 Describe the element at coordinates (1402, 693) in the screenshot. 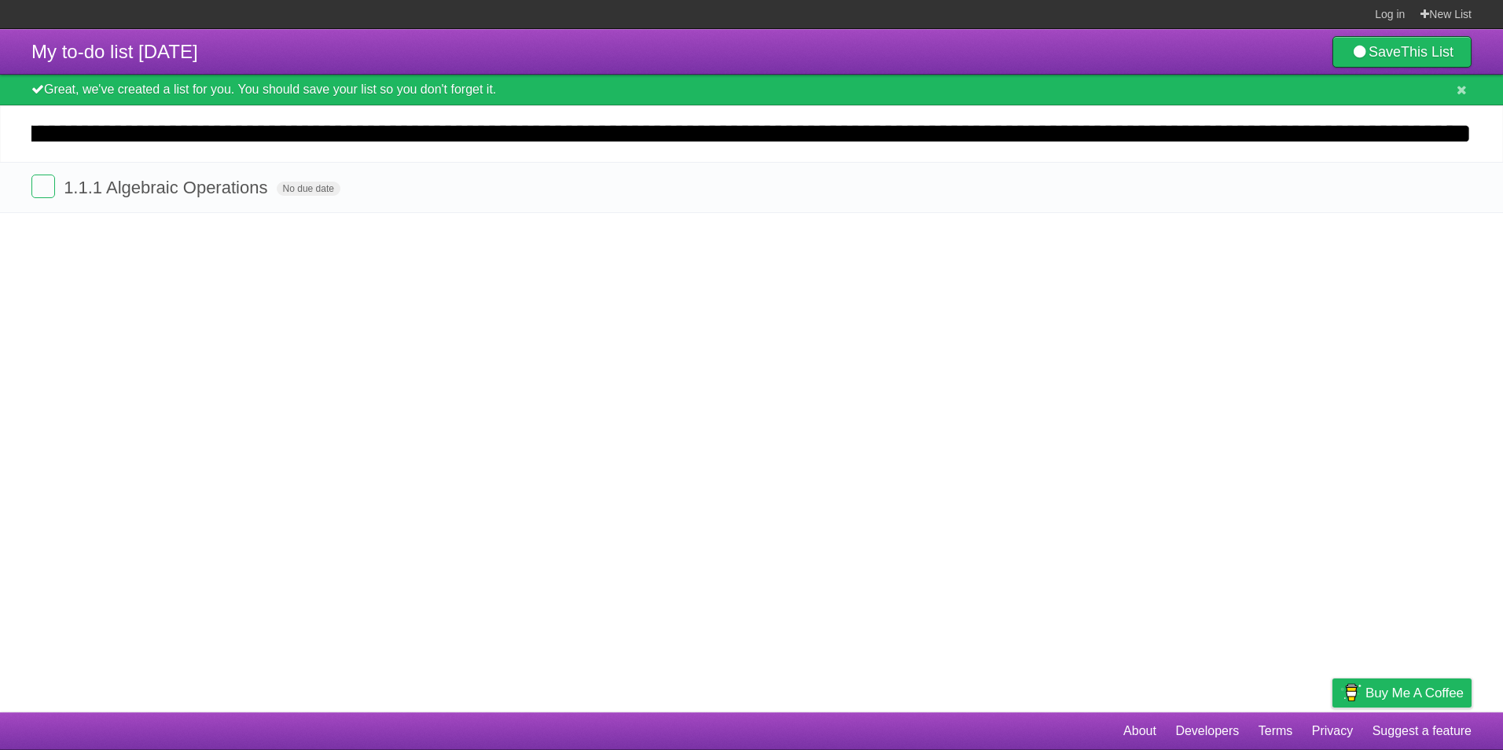

I see `a: Buy me a coffee` at that location.